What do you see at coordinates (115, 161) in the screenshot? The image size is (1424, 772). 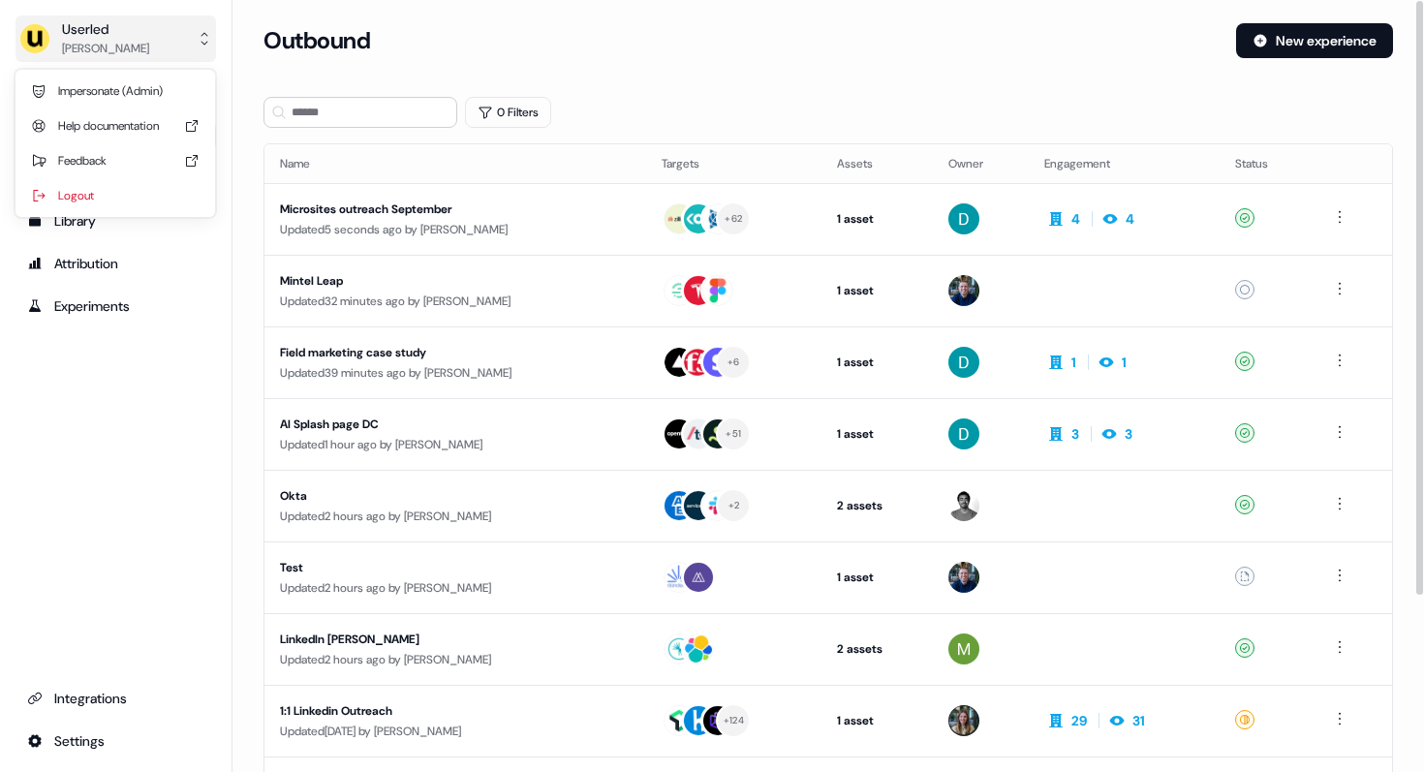 I see `div: Feedback` at bounding box center [115, 161].